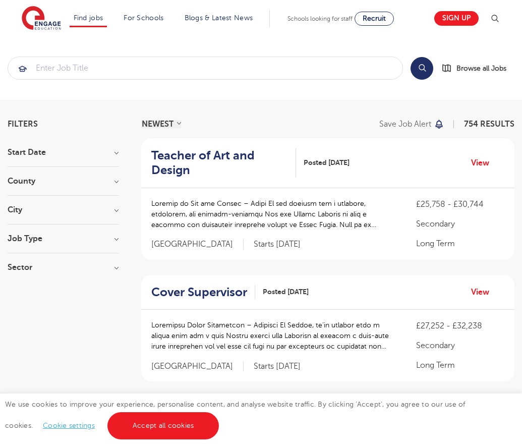 The width and height of the screenshot is (522, 448). What do you see at coordinates (219, 18) in the screenshot?
I see `a: Blogs & Latest News` at bounding box center [219, 18].